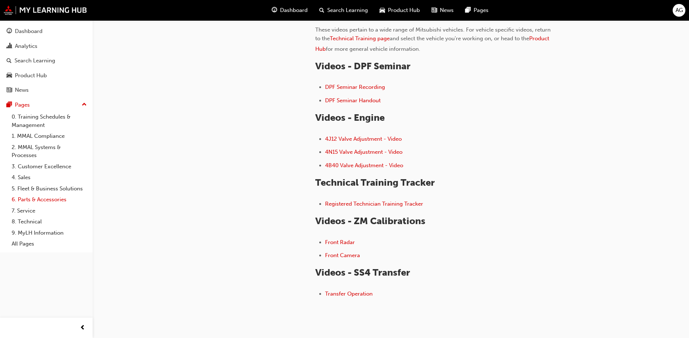  What do you see at coordinates (342, 256) in the screenshot?
I see `span: Front Camera` at bounding box center [342, 256].